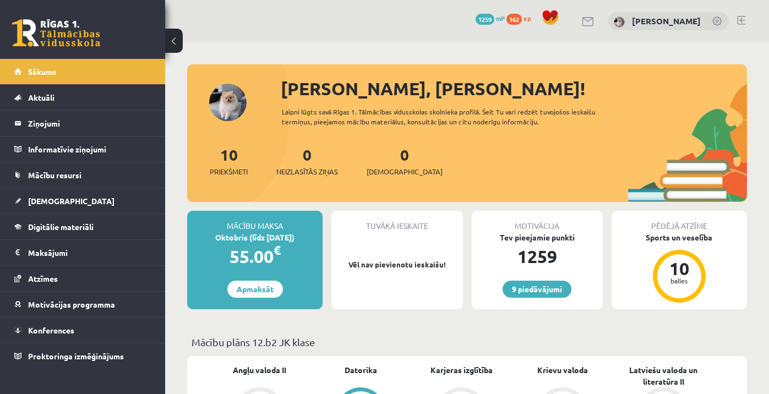 This screenshot has width=769, height=394. I want to click on a: Angļu valoda II, so click(259, 370).